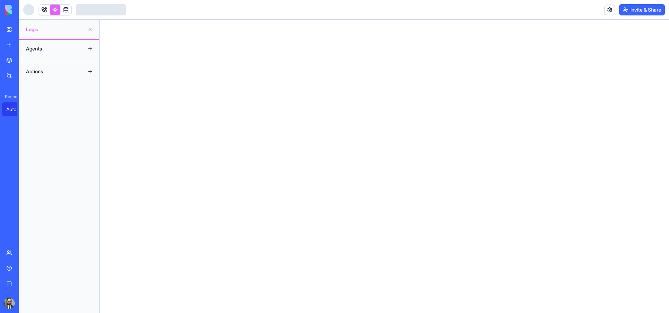 This screenshot has width=669, height=313. Describe the element at coordinates (55, 29) in the screenshot. I see `span: Logic` at that location.